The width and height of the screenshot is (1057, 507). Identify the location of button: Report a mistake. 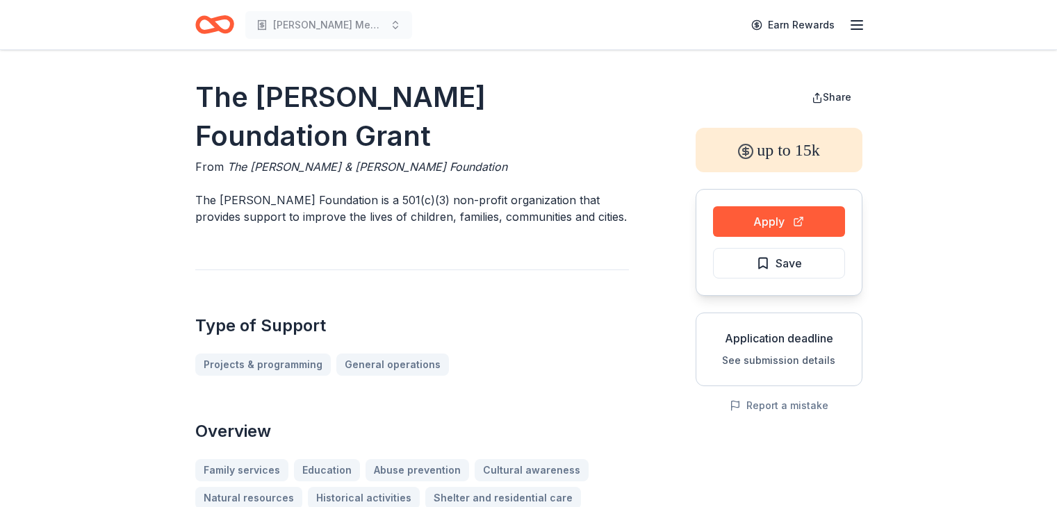
(779, 406).